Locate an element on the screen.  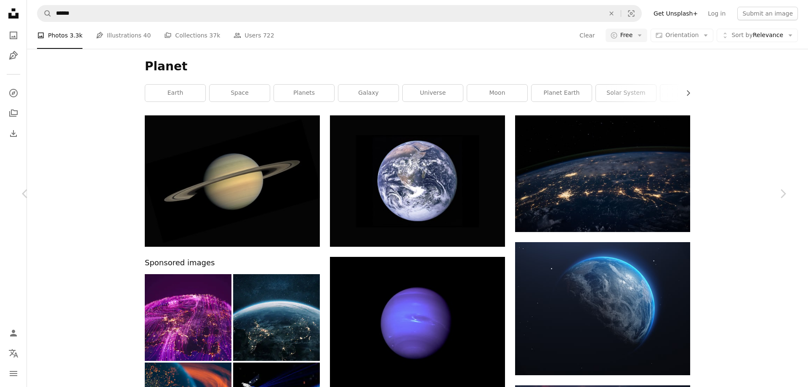
a: solar system is located at coordinates (626, 93).